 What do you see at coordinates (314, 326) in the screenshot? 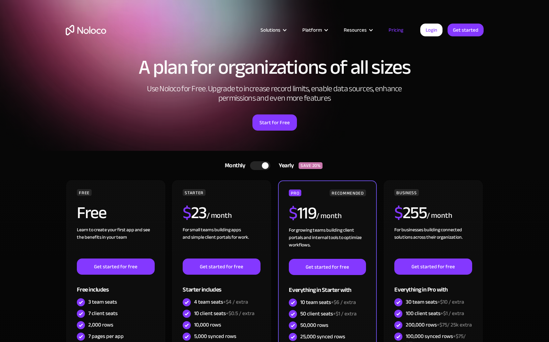
I see `div: 50,000 rows` at bounding box center [314, 326].